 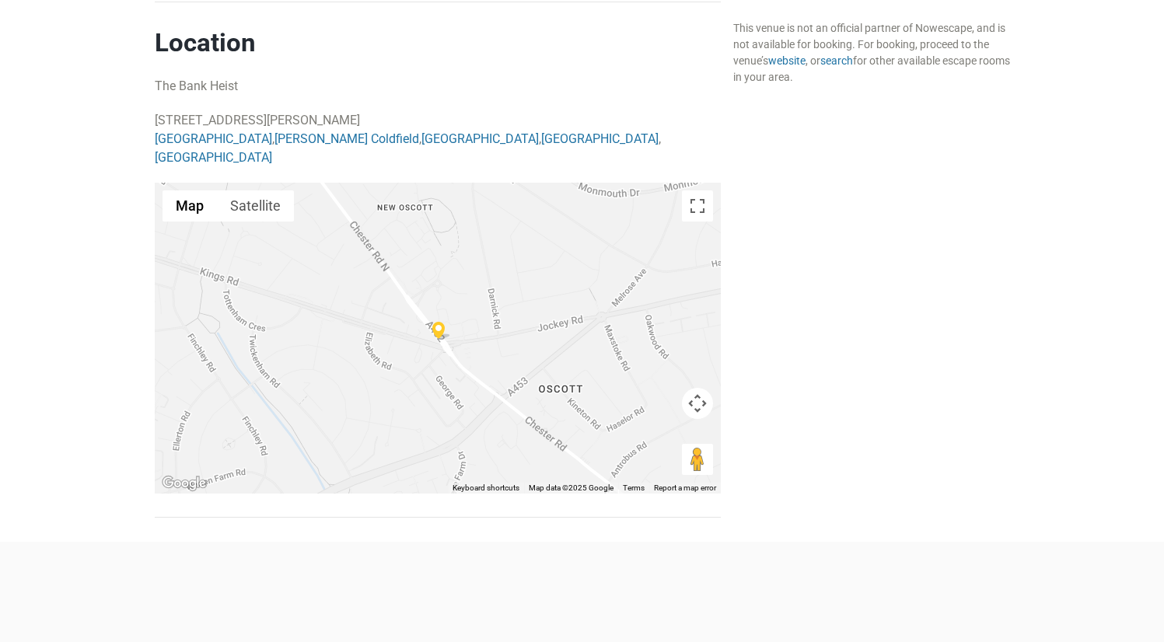 What do you see at coordinates (255, 206) in the screenshot?
I see `button: Show satellite imagery` at bounding box center [255, 206].